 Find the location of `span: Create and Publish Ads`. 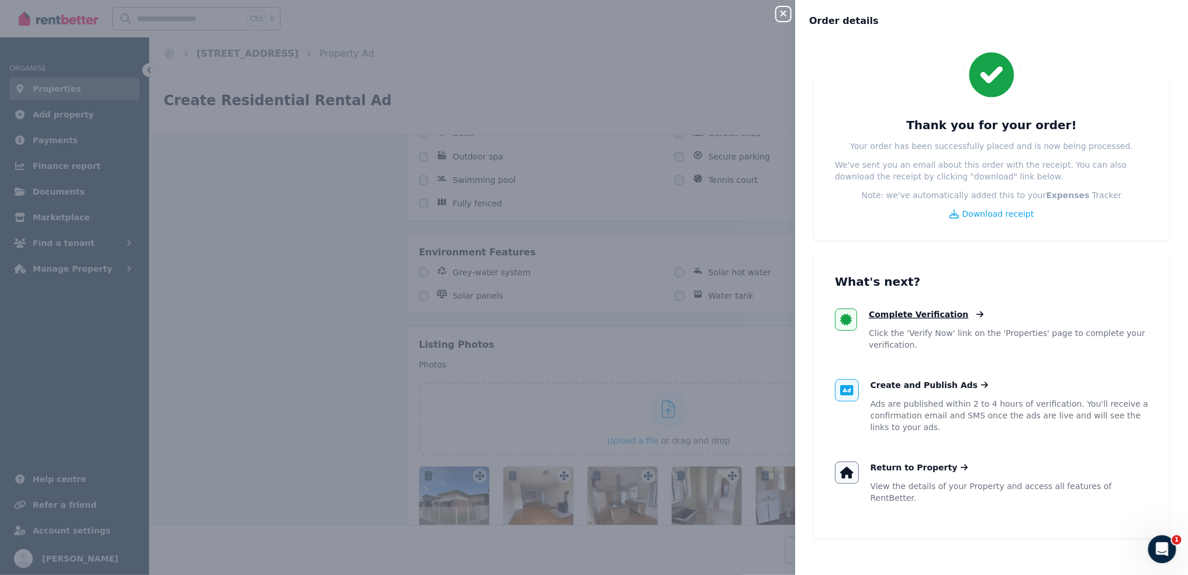

span: Create and Publish Ads is located at coordinates (924, 385).